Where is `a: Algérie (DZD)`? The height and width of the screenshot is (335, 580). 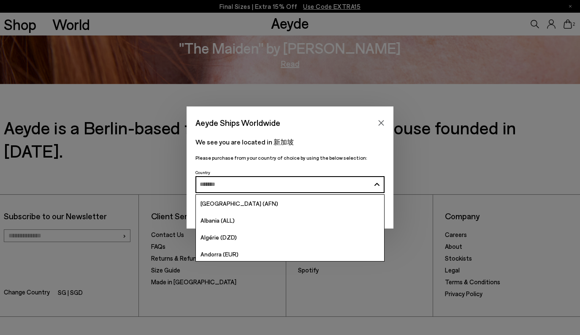
a: Algérie (DZD) is located at coordinates (290, 237).